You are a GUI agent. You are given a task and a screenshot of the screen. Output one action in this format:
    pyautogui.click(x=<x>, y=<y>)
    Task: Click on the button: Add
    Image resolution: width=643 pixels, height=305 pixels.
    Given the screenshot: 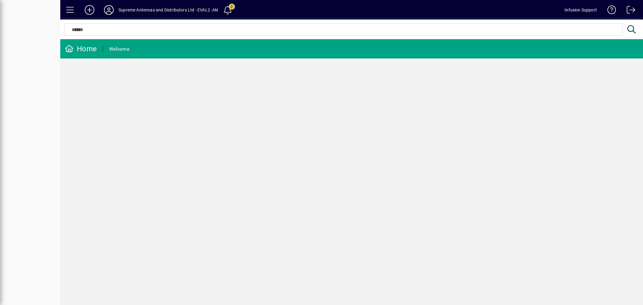 What is the action you would take?
    pyautogui.click(x=90, y=10)
    